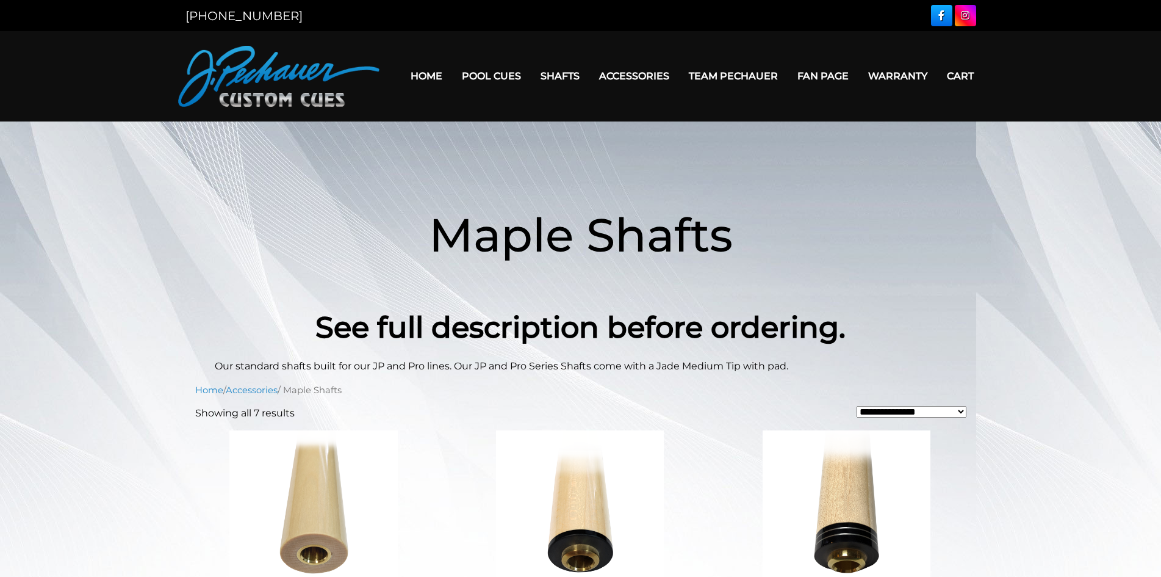 This screenshot has height=577, width=1161. I want to click on a: Warranty, so click(898, 76).